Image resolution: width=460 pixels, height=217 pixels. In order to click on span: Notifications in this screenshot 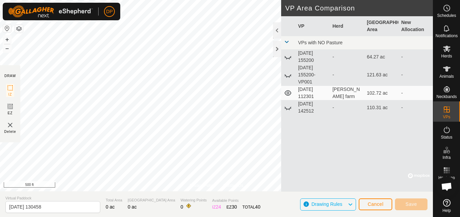, I will do `click(446, 36)`.